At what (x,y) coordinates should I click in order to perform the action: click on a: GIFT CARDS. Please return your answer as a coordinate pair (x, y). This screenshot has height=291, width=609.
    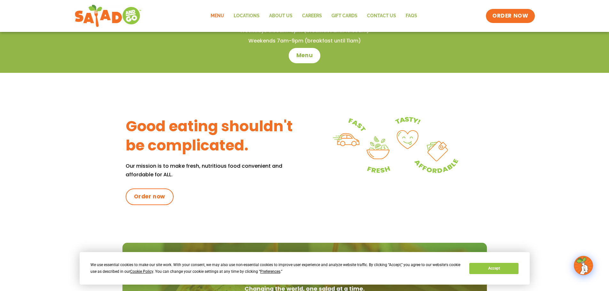
    Looking at the image, I should click on (344, 16).